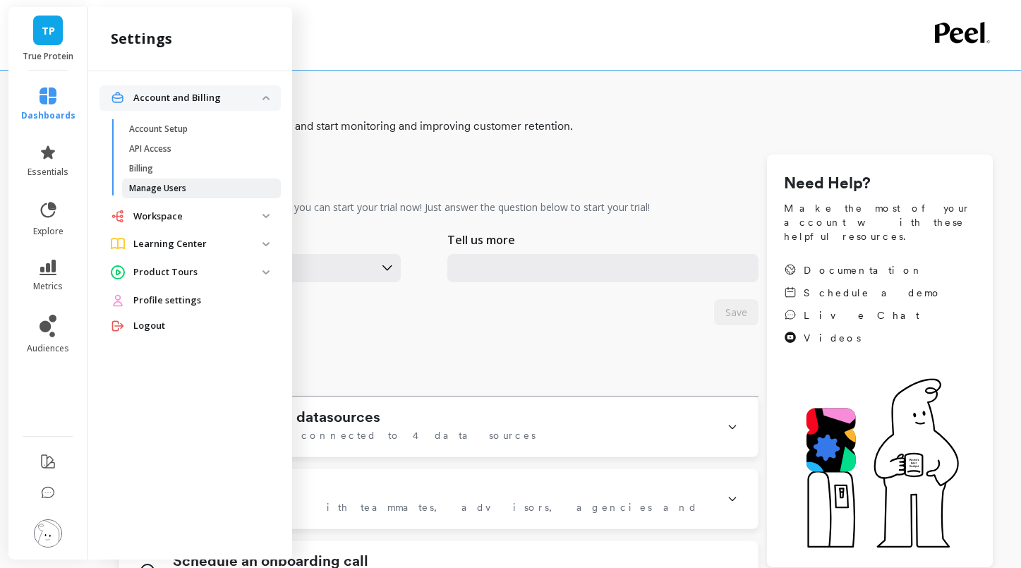  Describe the element at coordinates (863, 293) in the screenshot. I see `a: Schedule a demo` at that location.